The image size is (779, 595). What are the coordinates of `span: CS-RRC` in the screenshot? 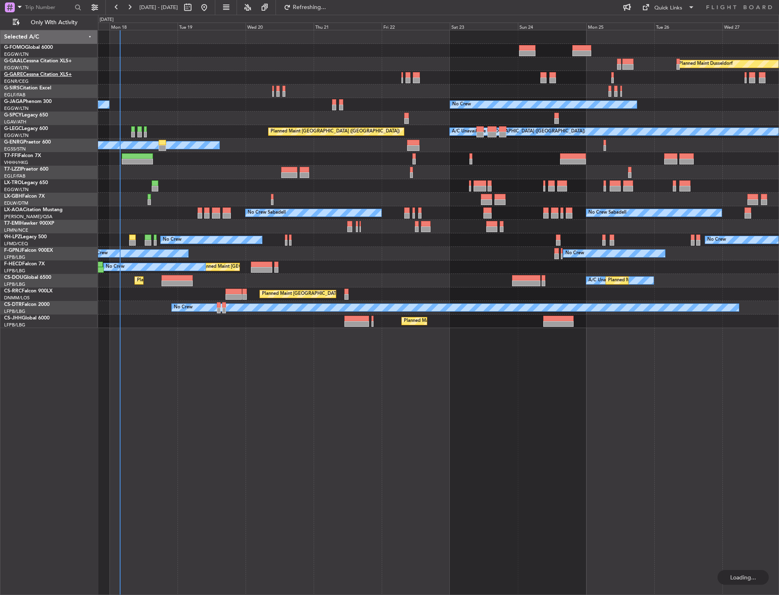 It's located at (13, 291).